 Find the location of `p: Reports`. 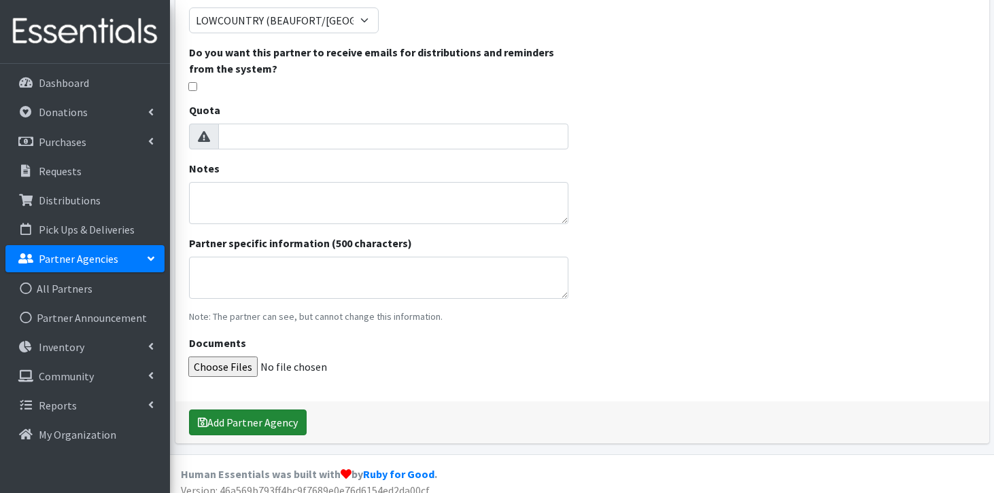

p: Reports is located at coordinates (58, 406).